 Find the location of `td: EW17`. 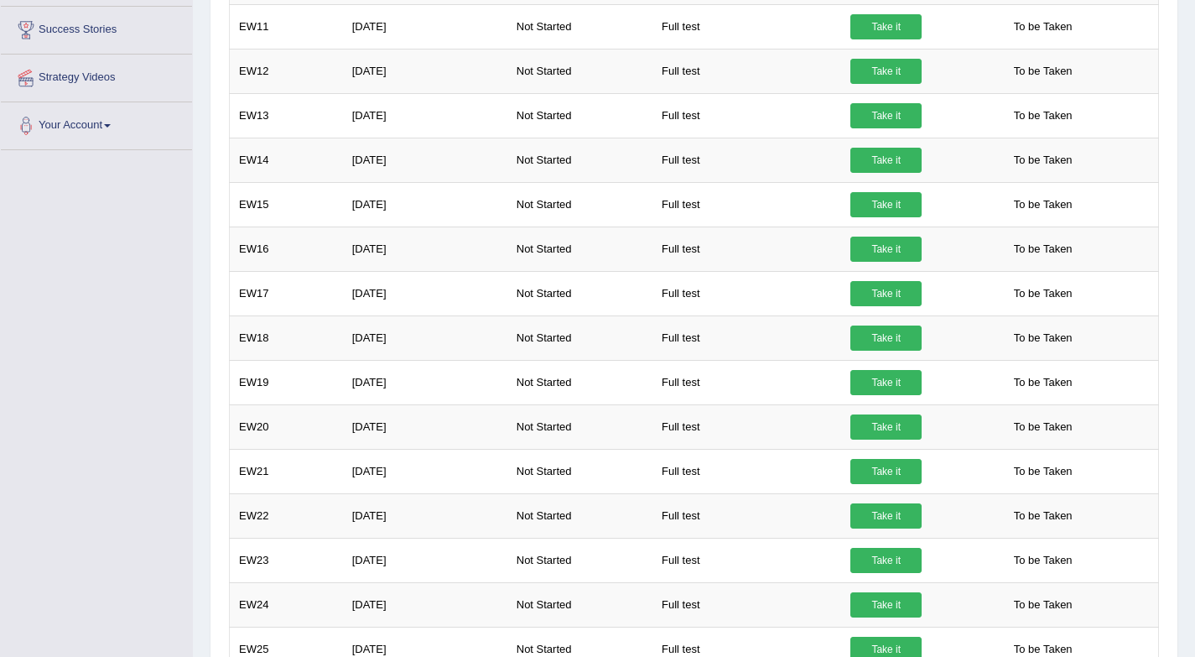

td: EW17 is located at coordinates (286, 293).